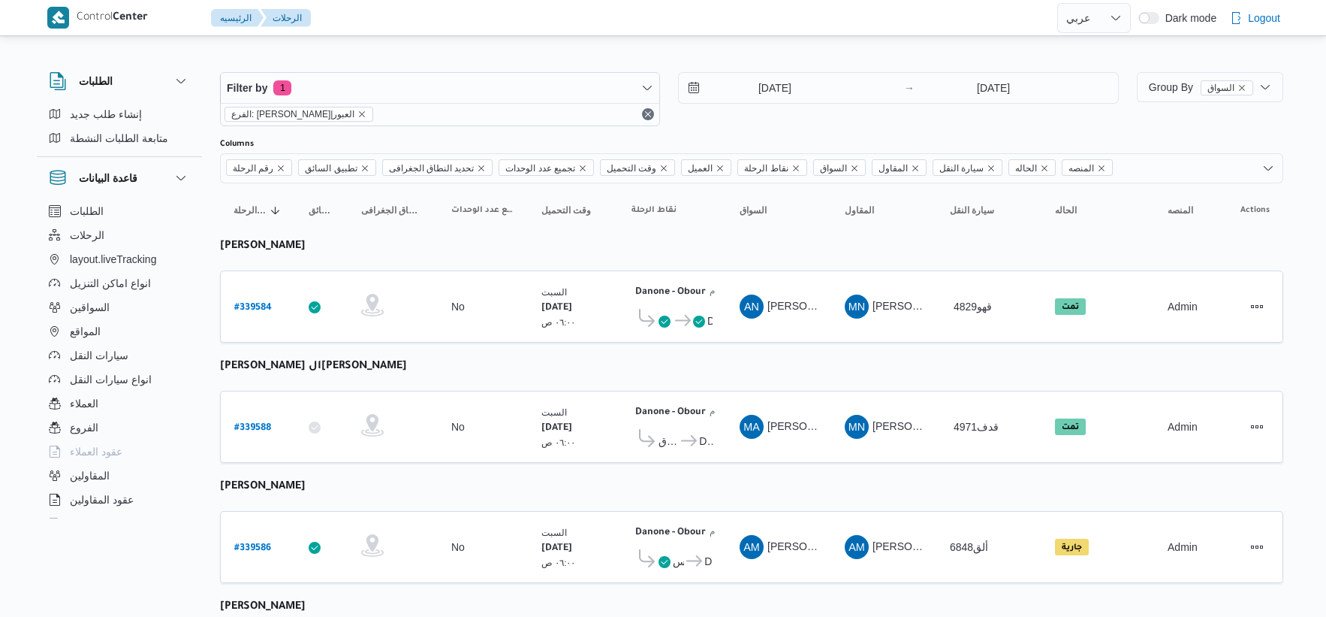 This screenshot has height=617, width=1326. I want to click on button: Logout, so click(1255, 18).